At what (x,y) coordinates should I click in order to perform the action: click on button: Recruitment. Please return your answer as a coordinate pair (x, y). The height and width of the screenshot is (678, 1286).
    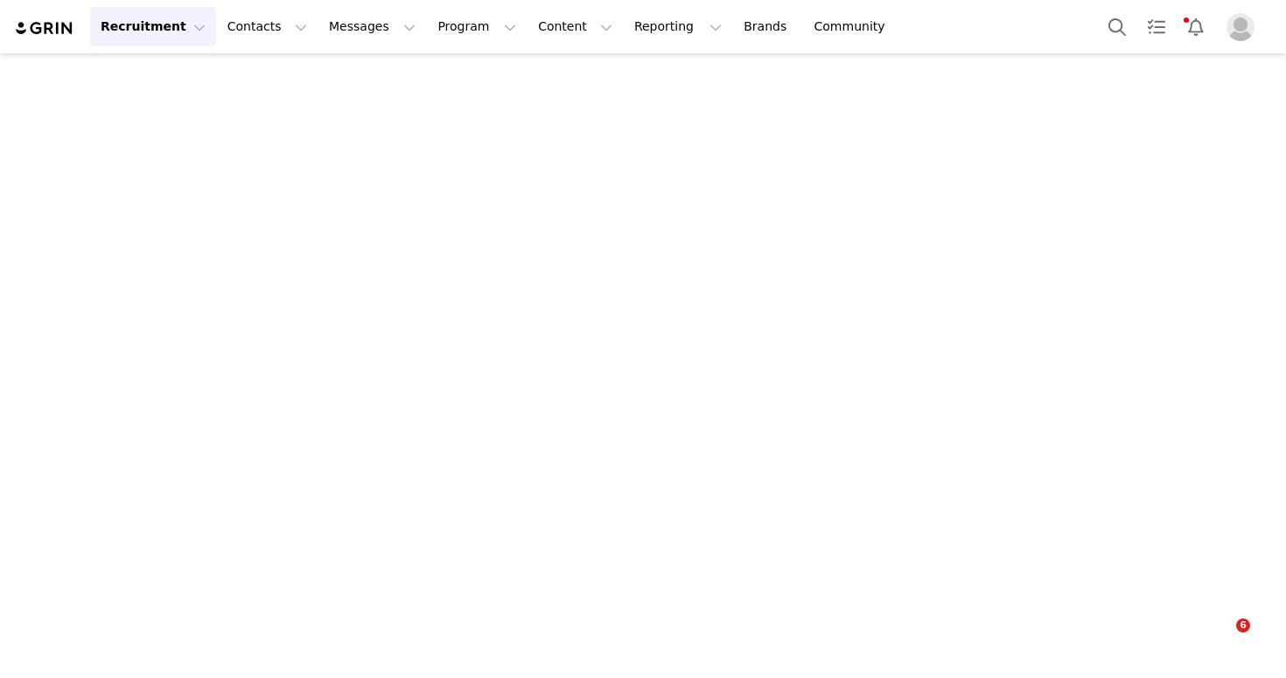
    Looking at the image, I should click on (153, 26).